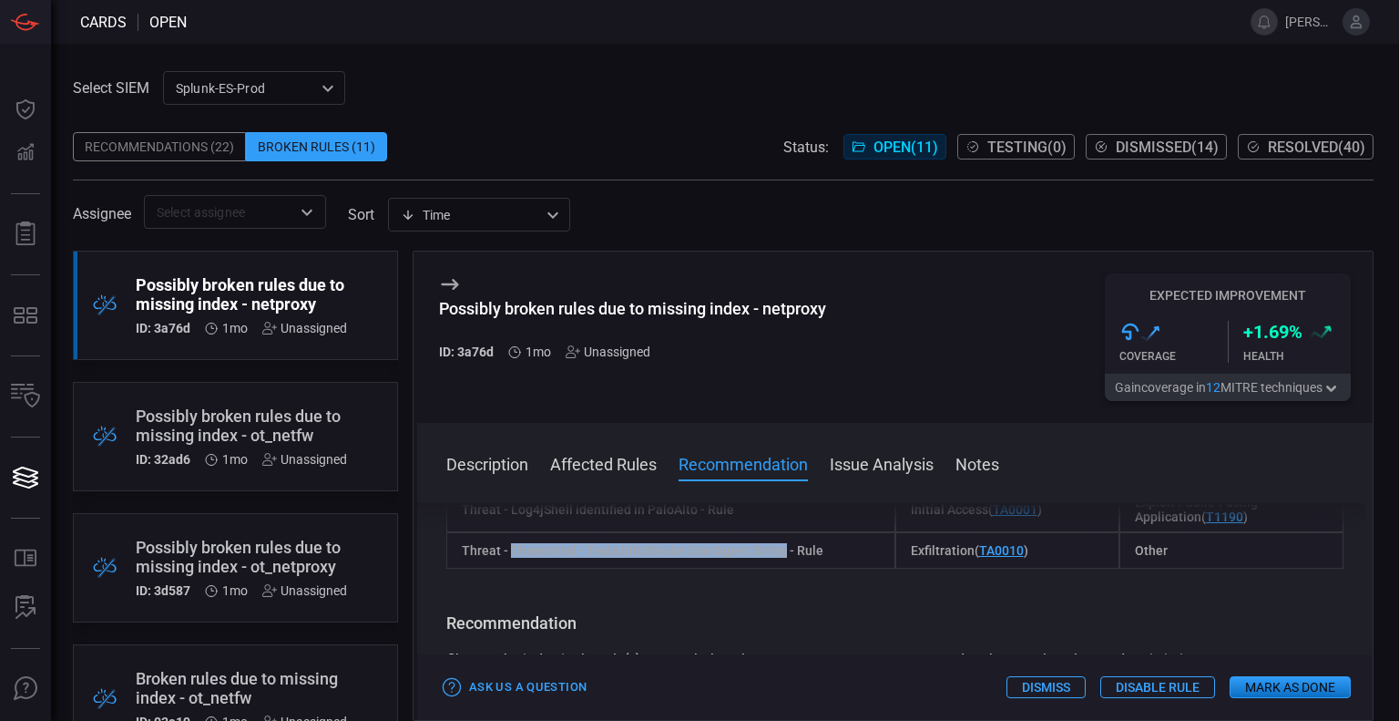 The height and width of the screenshot is (721, 1399). I want to click on span: Assignee, so click(102, 213).